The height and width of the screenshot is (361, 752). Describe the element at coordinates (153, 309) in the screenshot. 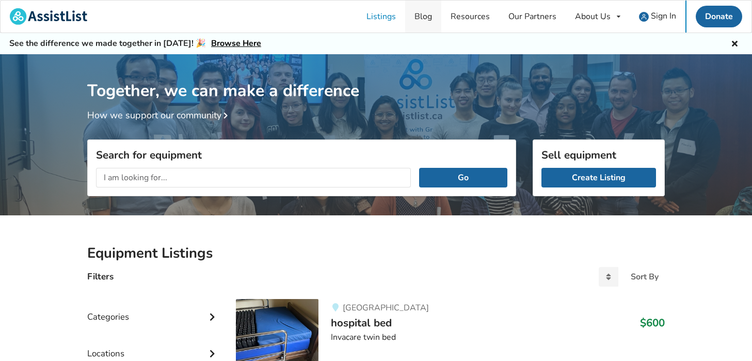

I see `div: Categories` at that location.